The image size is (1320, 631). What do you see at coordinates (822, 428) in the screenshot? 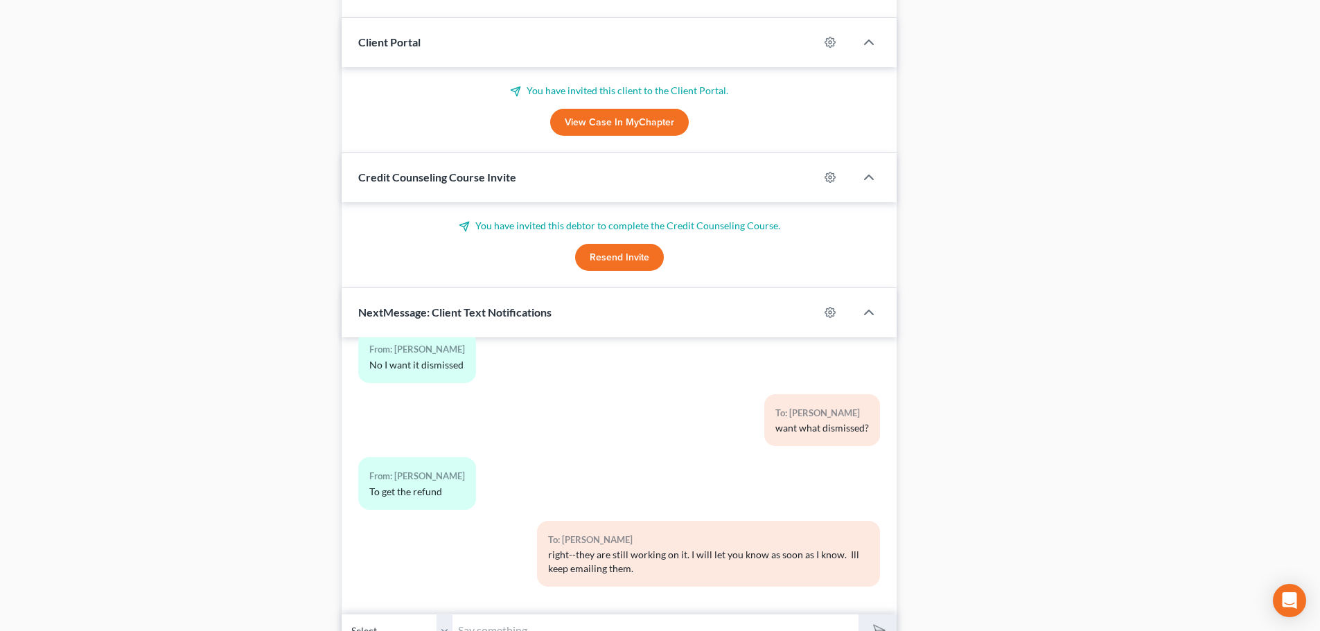
I see `div: want what dismissed?` at bounding box center [822, 428].